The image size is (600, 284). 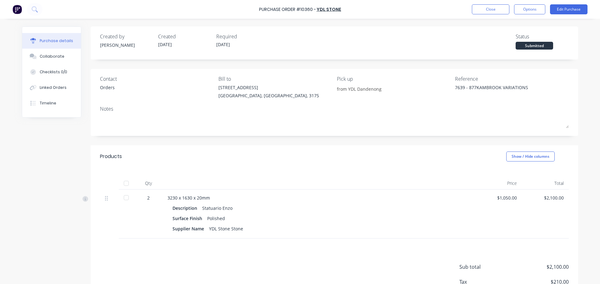 What do you see at coordinates (111, 157) in the screenshot?
I see `div: Products` at bounding box center [111, 157].